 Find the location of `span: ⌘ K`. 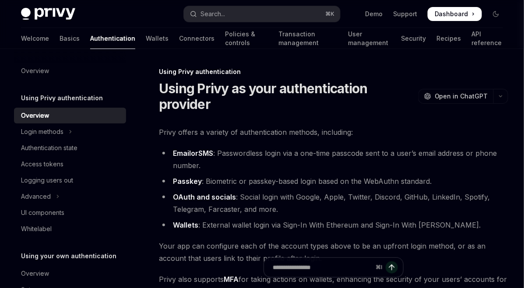

span: ⌘ K is located at coordinates (330, 14).